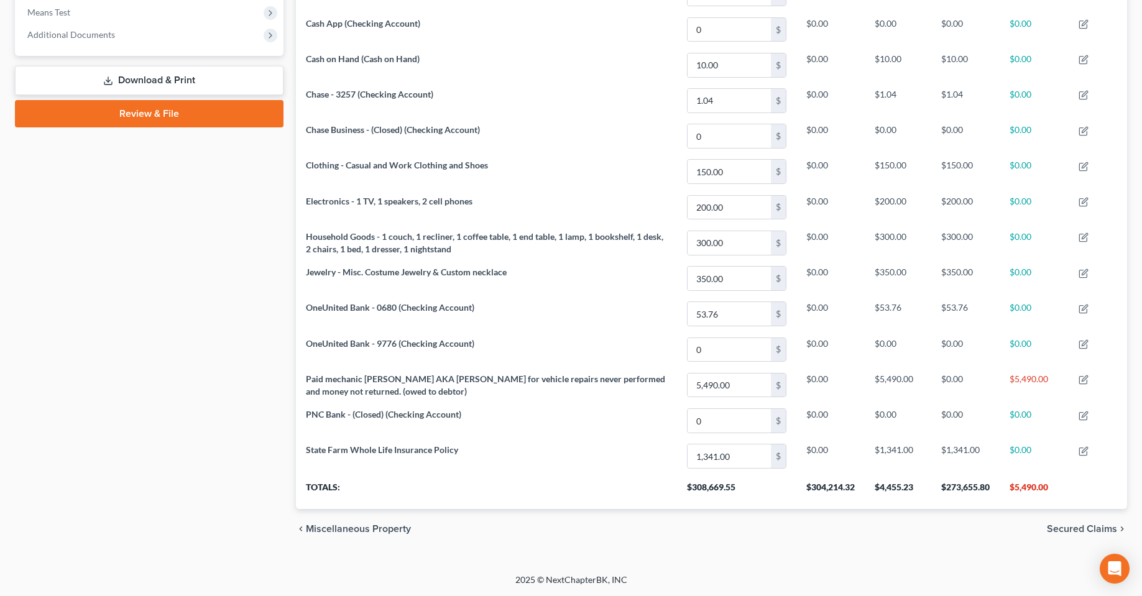  I want to click on span: Chase - 3257 (Checking Account), so click(369, 94).